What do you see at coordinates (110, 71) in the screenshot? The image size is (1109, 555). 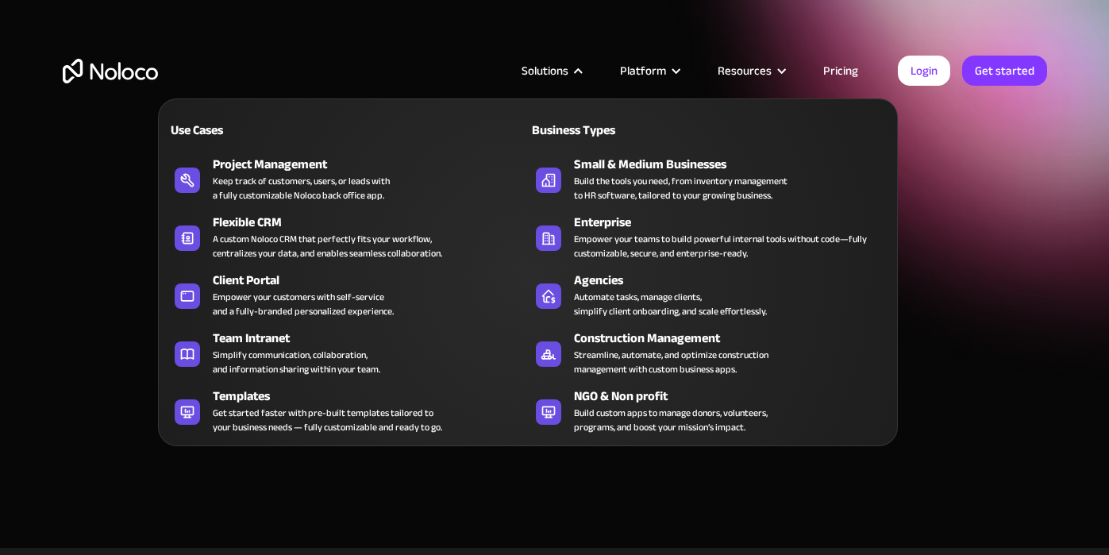 I see `a: home` at bounding box center [110, 71].